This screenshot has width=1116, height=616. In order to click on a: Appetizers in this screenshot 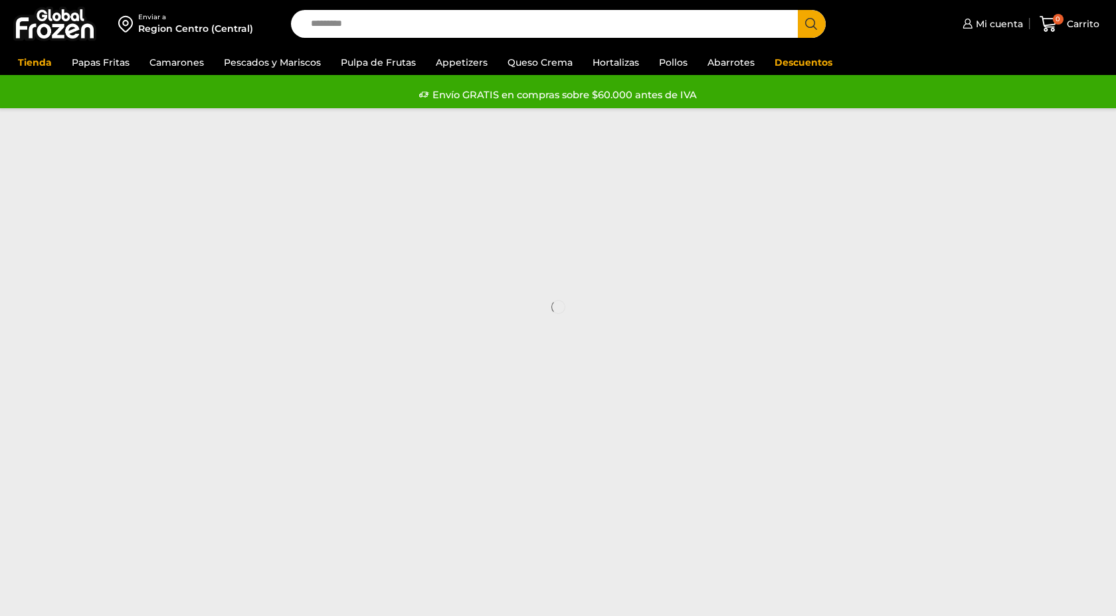, I will do `click(462, 62)`.